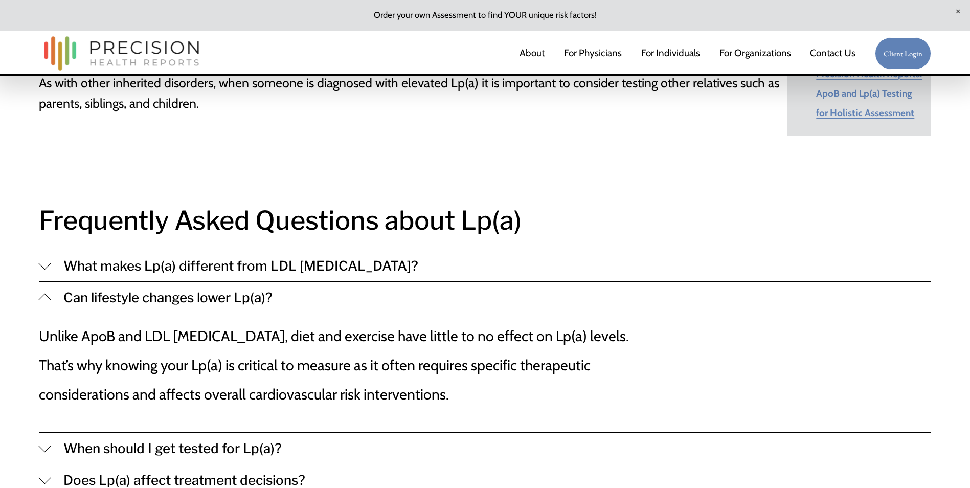 This screenshot has height=488, width=970. I want to click on div: Can lifestyle changes lower Lp(a)?, so click(485, 372).